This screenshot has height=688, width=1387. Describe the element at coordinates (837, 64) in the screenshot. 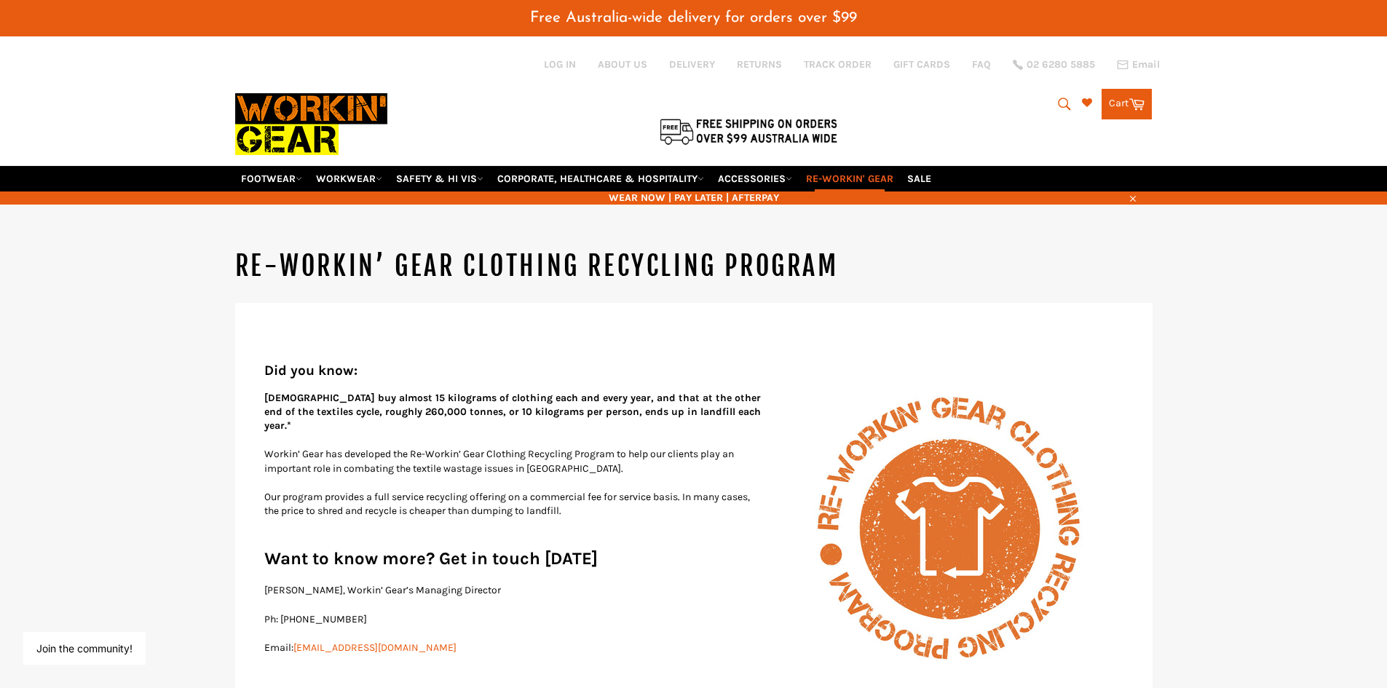

I see `a: TRACK ORDER` at that location.